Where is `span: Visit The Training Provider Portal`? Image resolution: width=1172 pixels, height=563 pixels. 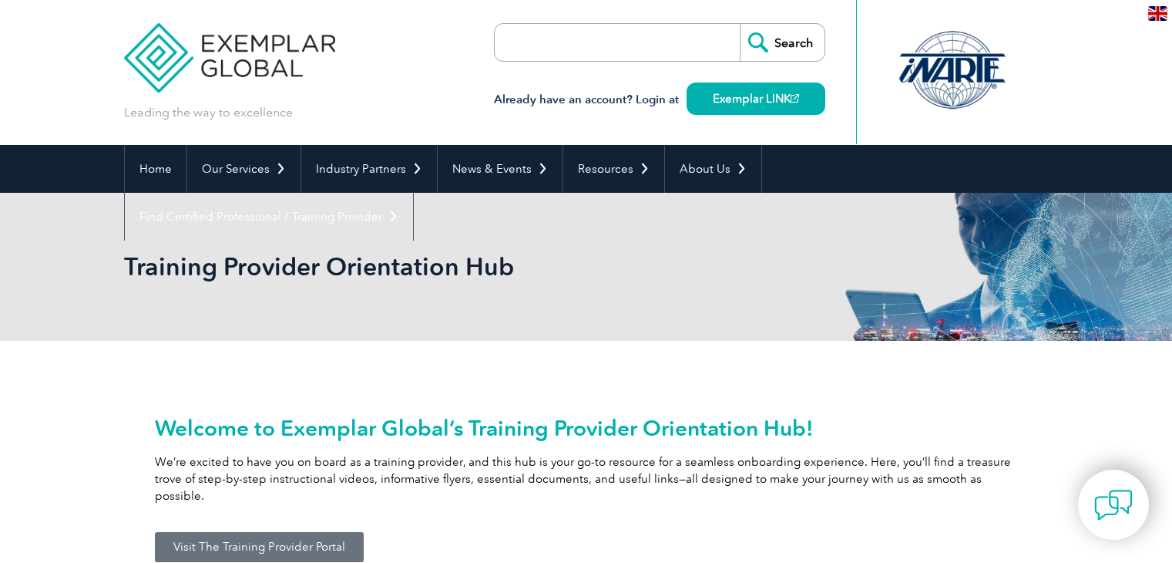 span: Visit The Training Provider Portal is located at coordinates (259, 546).